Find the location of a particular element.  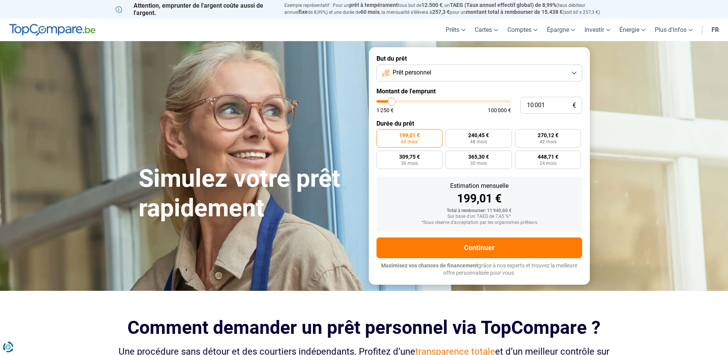

span: montant total à rembourser de 15.438 € is located at coordinates (514, 12).